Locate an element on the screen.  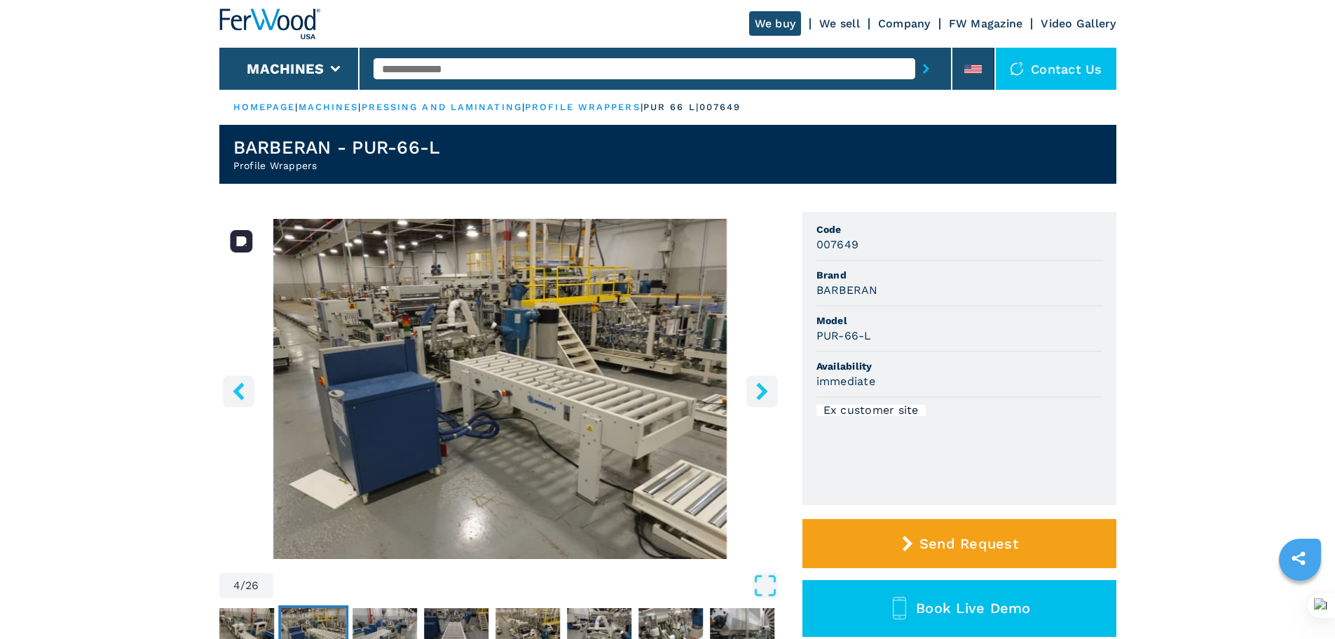
a: HOMEPAGE is located at coordinates (264, 107).